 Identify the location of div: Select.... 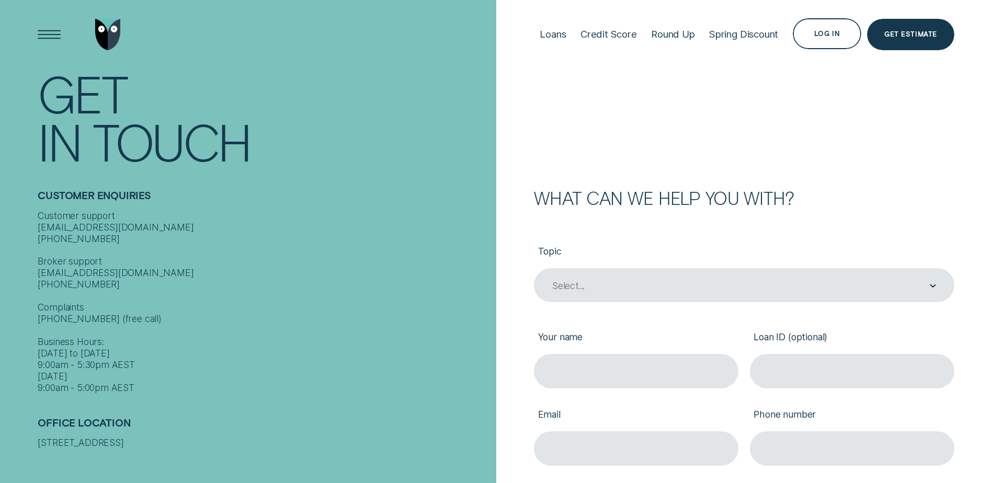
(569, 286).